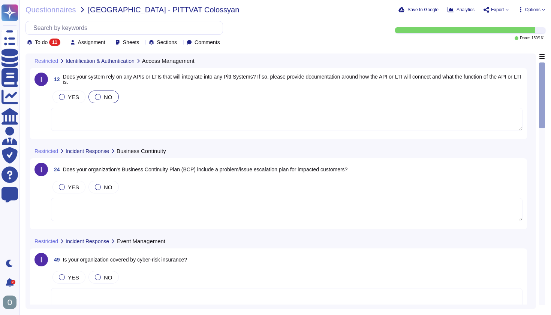 This screenshot has width=551, height=315. Describe the element at coordinates (497, 10) in the screenshot. I see `span: Export` at that location.